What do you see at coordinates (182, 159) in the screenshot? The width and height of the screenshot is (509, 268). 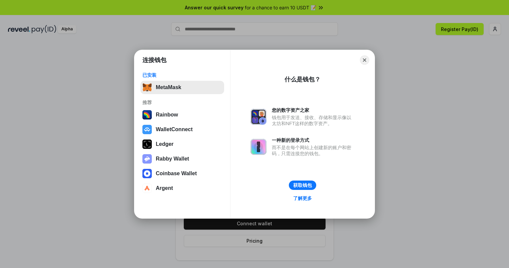 I see `button: Rabby Wallet` at bounding box center [182, 159].